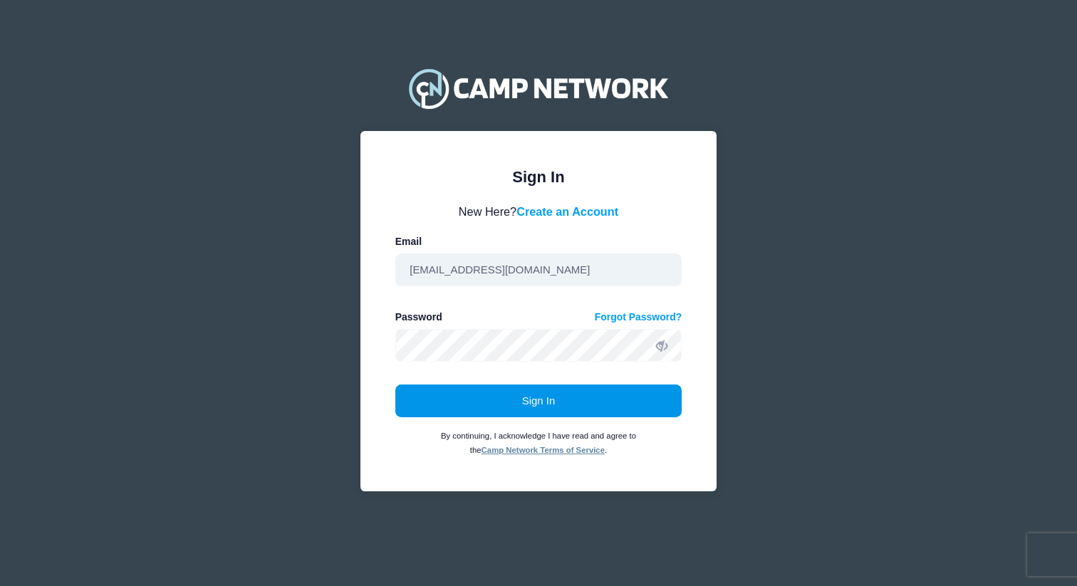 The width and height of the screenshot is (1077, 586). Describe the element at coordinates (538, 88) in the screenshot. I see `img: Camp Network` at that location.